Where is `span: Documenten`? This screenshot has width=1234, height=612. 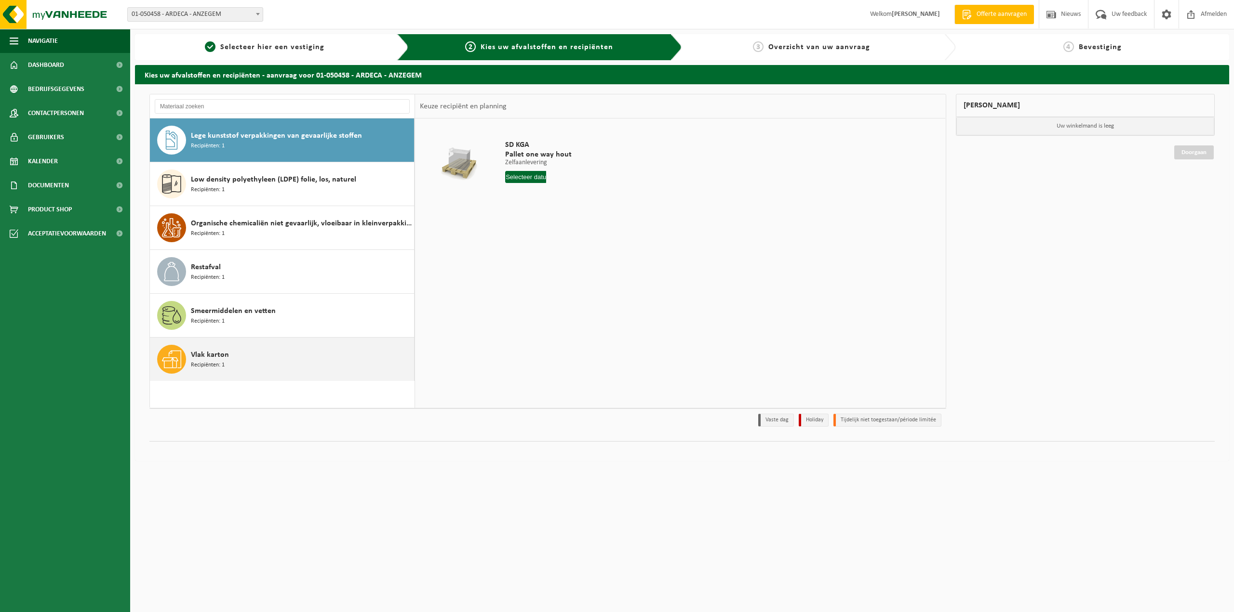
span: Documenten is located at coordinates (48, 186).